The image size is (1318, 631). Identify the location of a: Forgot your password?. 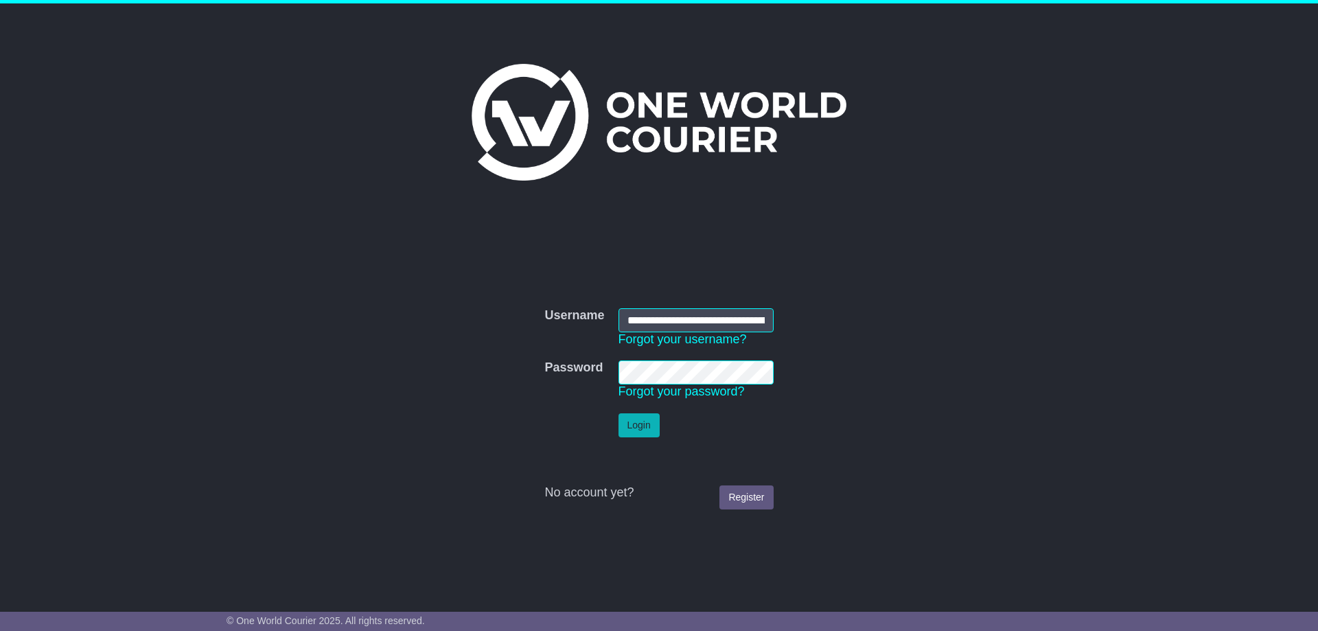
(682, 391).